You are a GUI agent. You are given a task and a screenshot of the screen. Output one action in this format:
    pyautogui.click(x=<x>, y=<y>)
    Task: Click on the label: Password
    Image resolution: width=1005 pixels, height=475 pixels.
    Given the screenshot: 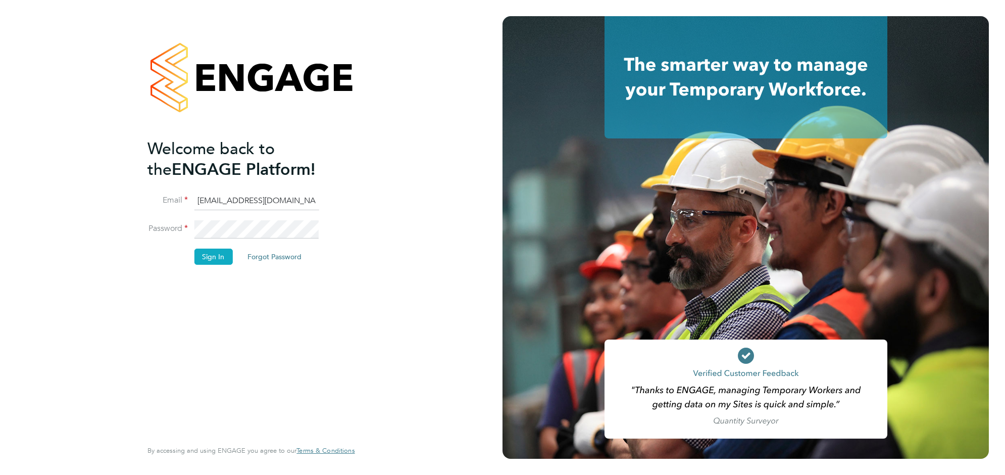 What is the action you would take?
    pyautogui.click(x=168, y=228)
    